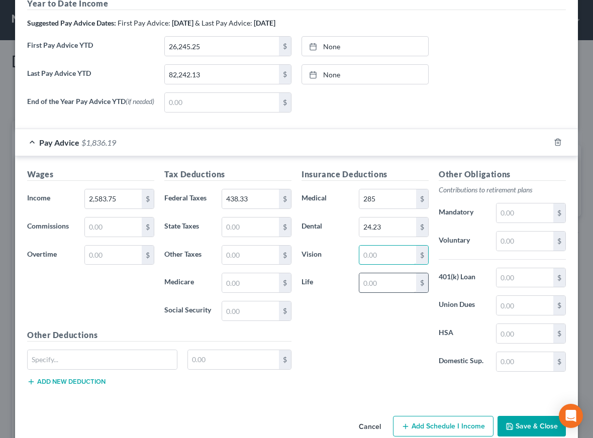 The image size is (593, 438). Describe the element at coordinates (98, 142) in the screenshot. I see `span: $1,836.19` at that location.